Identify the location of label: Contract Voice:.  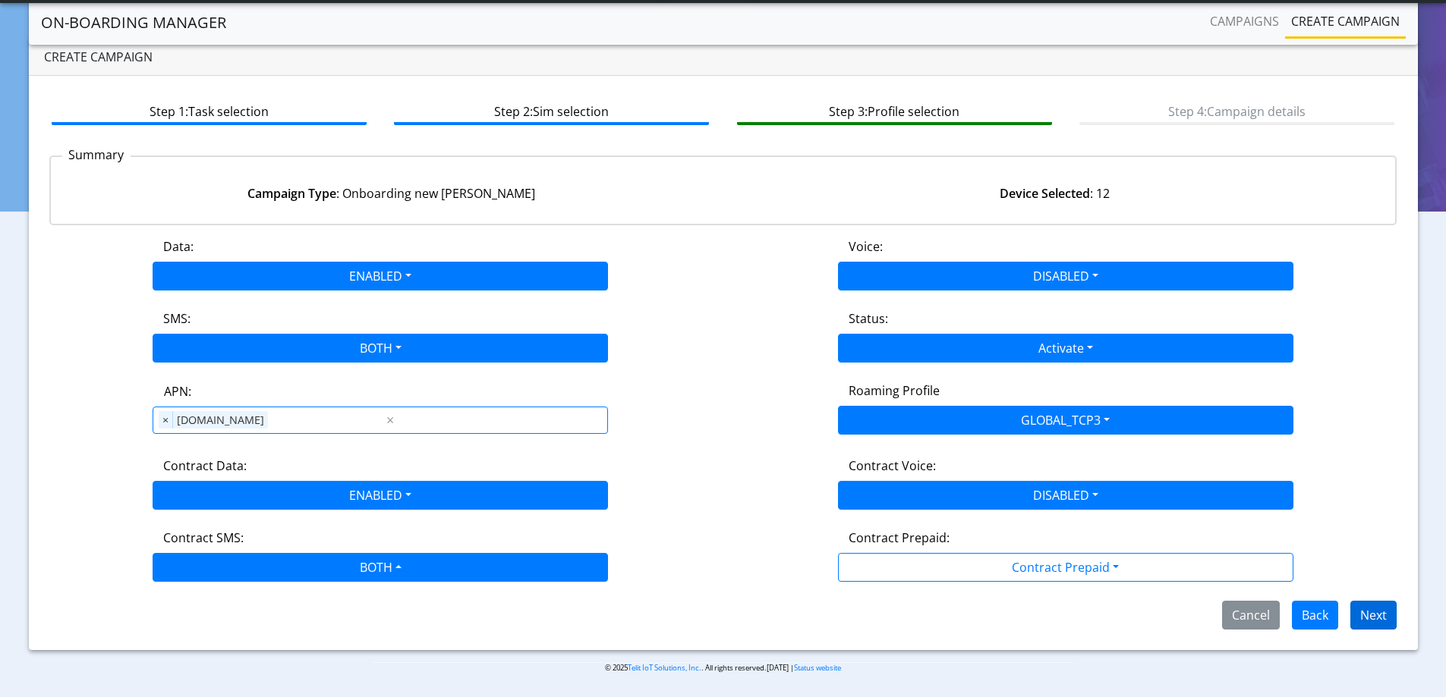
(892, 466).